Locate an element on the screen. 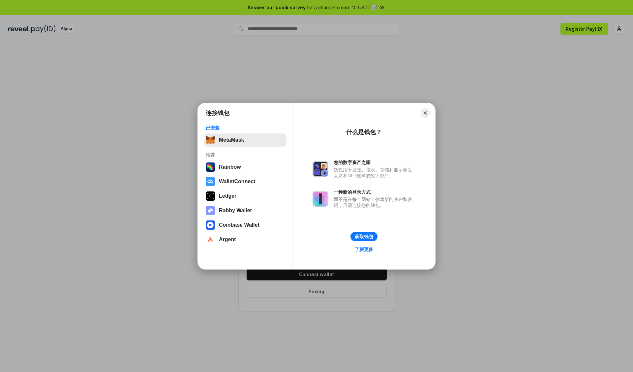  button: Argent is located at coordinates (245, 240).